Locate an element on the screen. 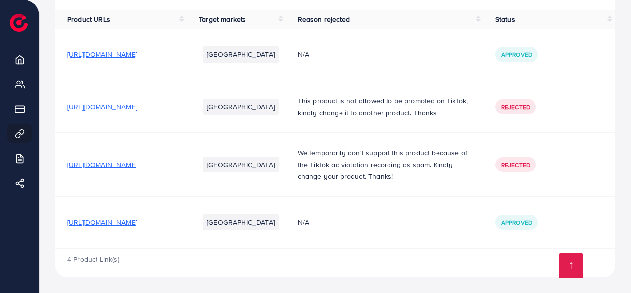 This screenshot has width=631, height=293. p: This product is not allowed to be promoted on TikTok, kindly change it to another product. Thanks is located at coordinates (384, 107).